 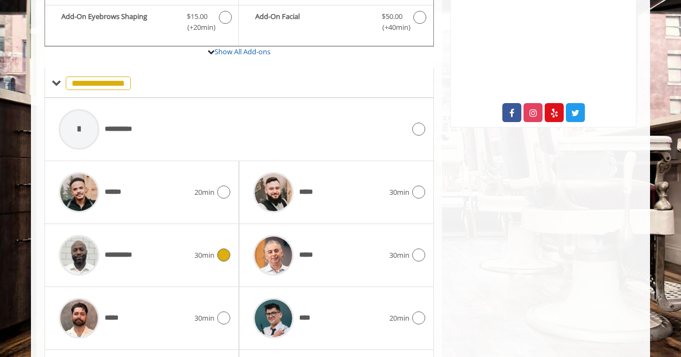 I want to click on b: Add-On Facial, so click(x=313, y=22).